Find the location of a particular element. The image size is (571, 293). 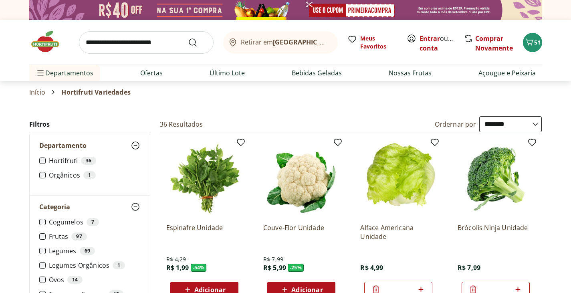

img: Alface Americana Unidade is located at coordinates (398, 179).